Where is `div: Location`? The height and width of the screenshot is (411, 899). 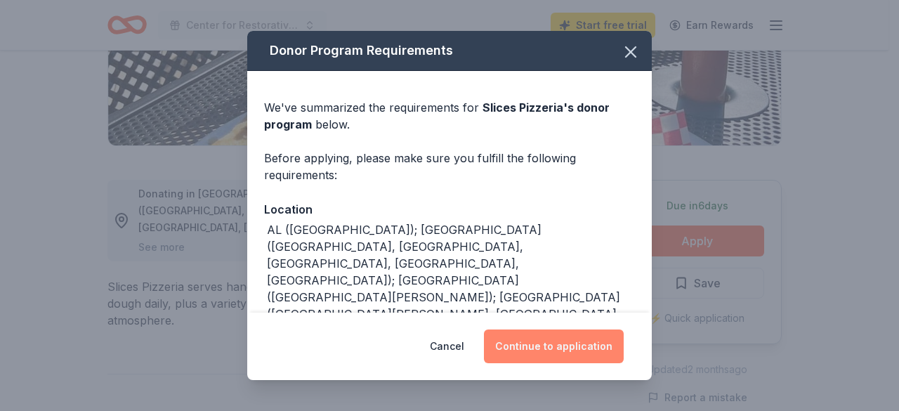 div: Location is located at coordinates (449, 209).